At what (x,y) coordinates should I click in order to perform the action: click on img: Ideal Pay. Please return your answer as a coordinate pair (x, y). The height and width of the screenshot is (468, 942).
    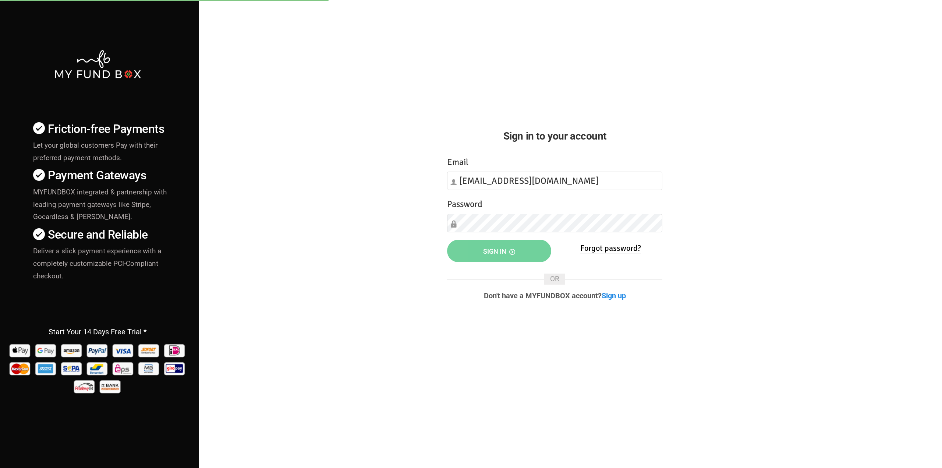
    Looking at the image, I should click on (175, 350).